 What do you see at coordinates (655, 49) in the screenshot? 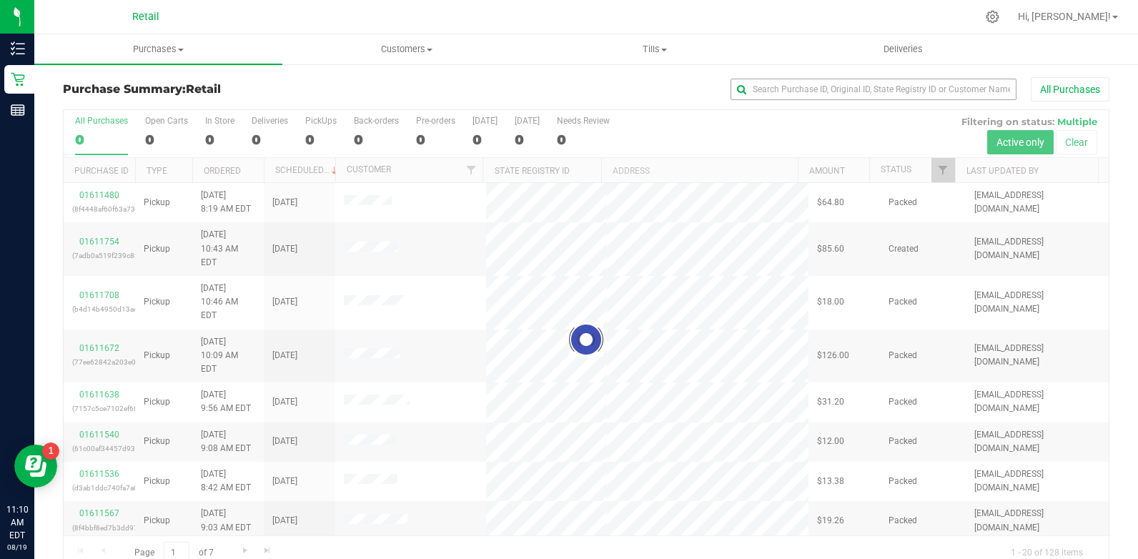
I see `a: Tills` at bounding box center [655, 49].